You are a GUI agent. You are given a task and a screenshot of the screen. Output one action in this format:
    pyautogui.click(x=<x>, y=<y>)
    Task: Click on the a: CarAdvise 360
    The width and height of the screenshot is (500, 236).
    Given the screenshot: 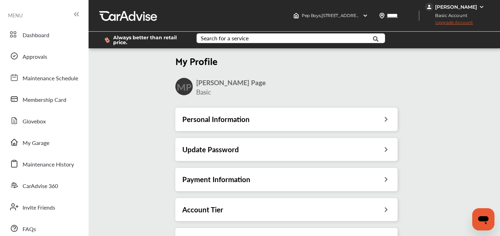 What is the action you would take?
    pyautogui.click(x=44, y=185)
    